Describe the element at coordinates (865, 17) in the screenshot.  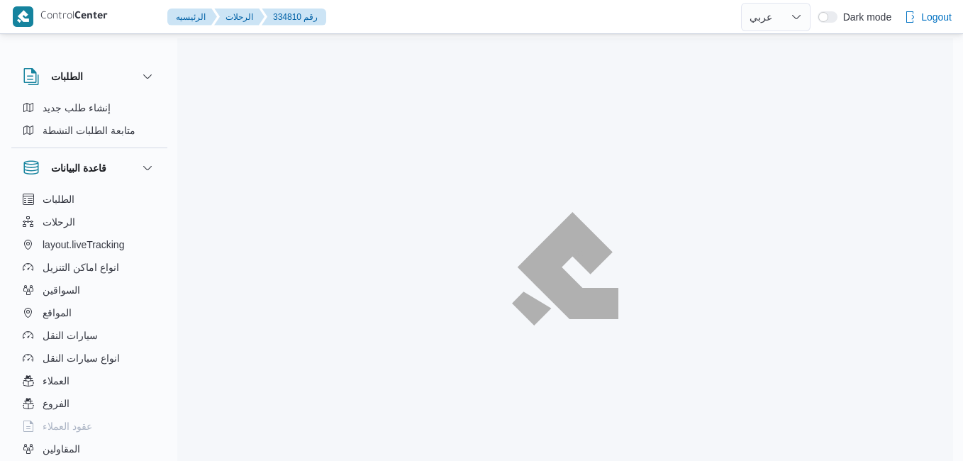
I see `span: Dark mode` at that location.